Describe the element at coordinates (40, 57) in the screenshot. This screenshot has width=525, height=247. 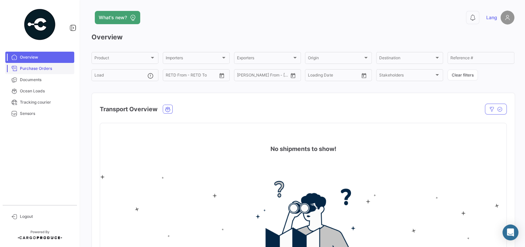
I see `a: Overview` at that location.